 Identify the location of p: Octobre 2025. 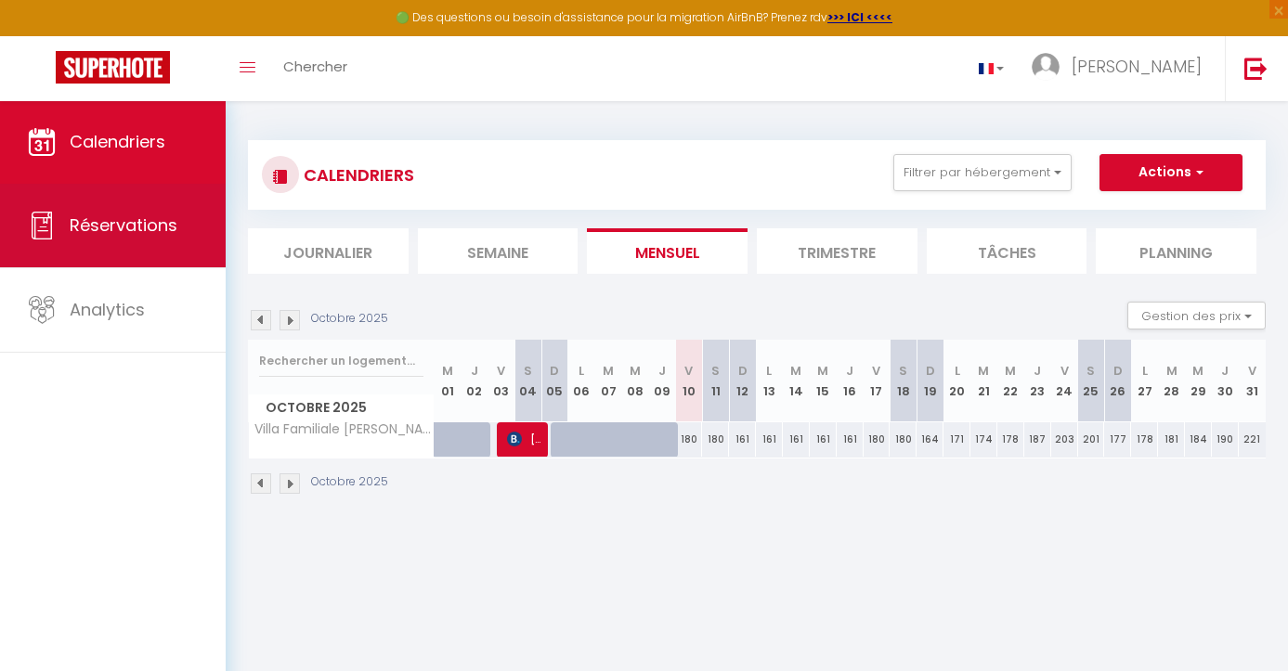
(349, 482).